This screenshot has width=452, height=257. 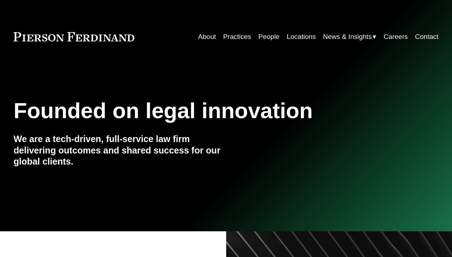 What do you see at coordinates (301, 37) in the screenshot?
I see `a: Locations` at bounding box center [301, 37].